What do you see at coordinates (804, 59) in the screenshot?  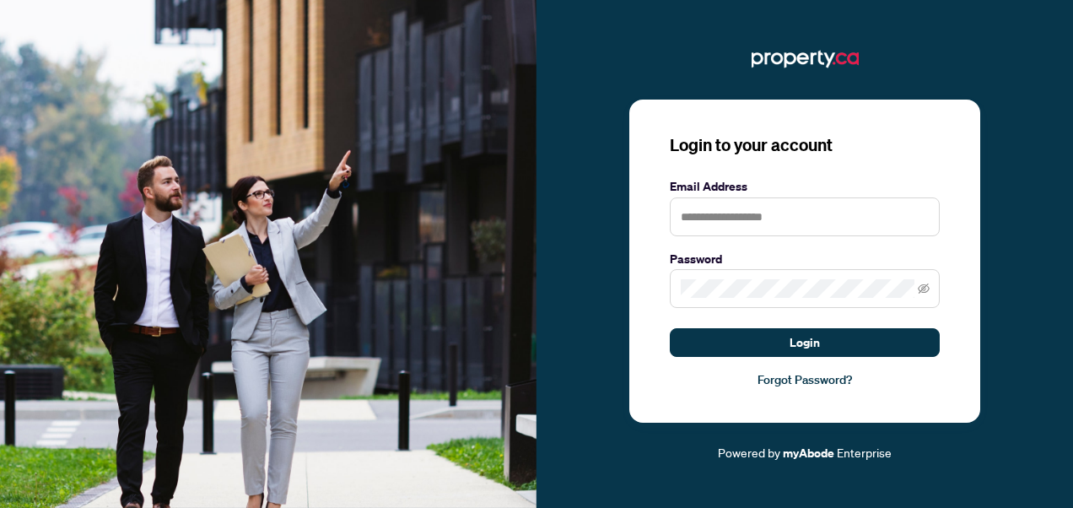 I see `img: ma-logo` at bounding box center [804, 59].